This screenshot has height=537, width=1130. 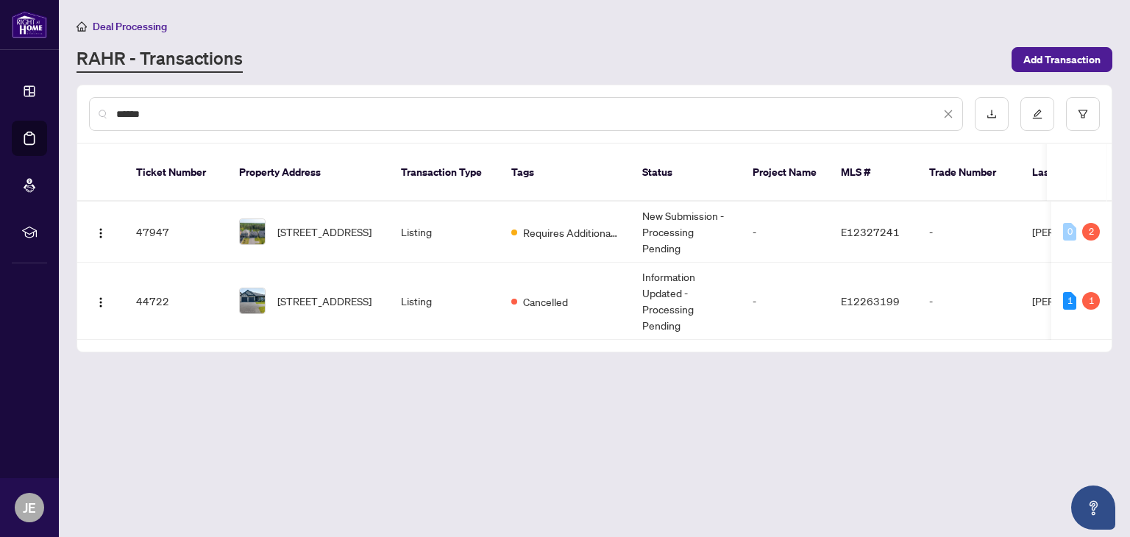 I want to click on div: 2, so click(x=1091, y=232).